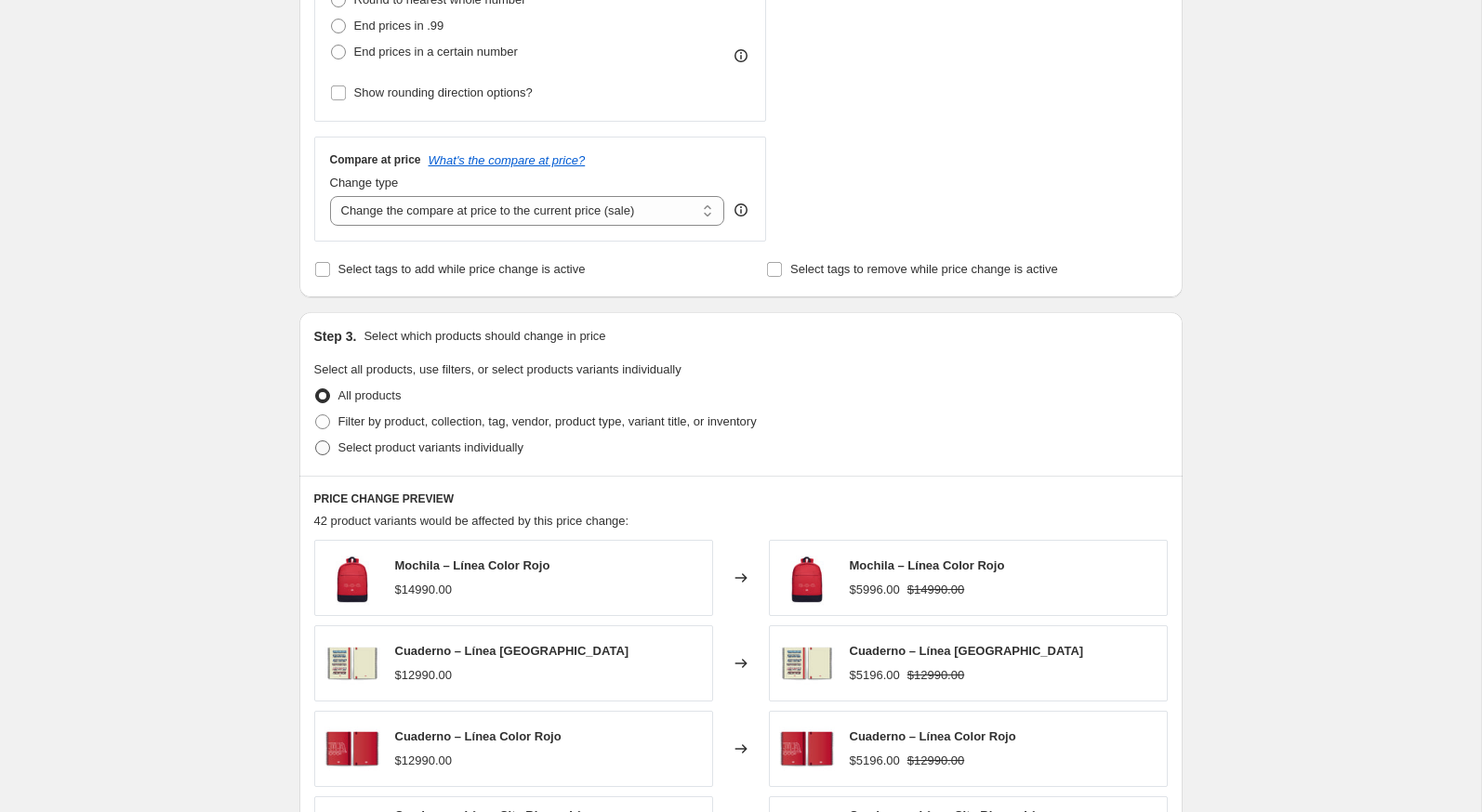 The width and height of the screenshot is (1482, 812). What do you see at coordinates (548, 421) in the screenshot?
I see `span: Filter by product, collection, tag, vendor, product type, variant title, or inventory` at bounding box center [548, 421].